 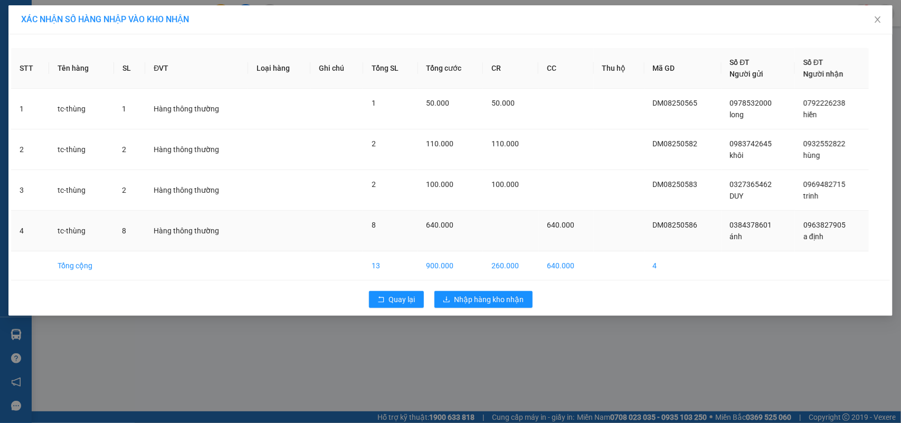 What do you see at coordinates (683, 68) in the screenshot?
I see `th: Mã GD` at bounding box center [683, 68].